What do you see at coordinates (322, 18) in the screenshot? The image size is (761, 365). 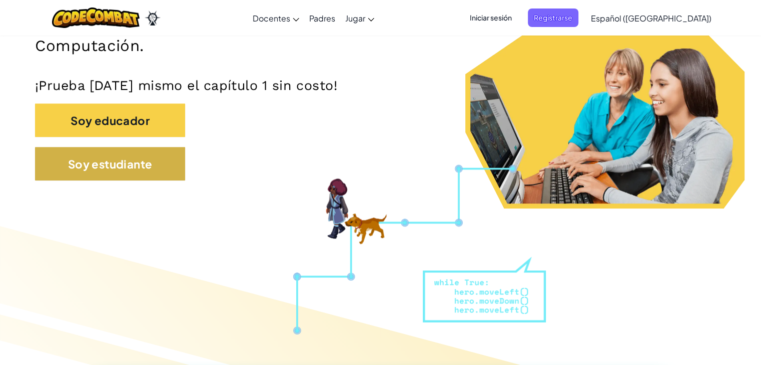 I see `font: Padres` at bounding box center [322, 18].